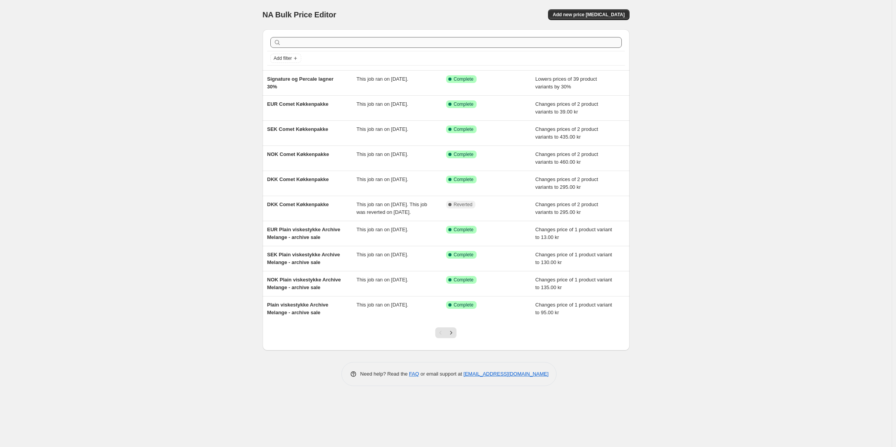  Describe the element at coordinates (304, 233) in the screenshot. I see `span: EUR Plain viskestykke Archive Melange - archive sale` at that location.